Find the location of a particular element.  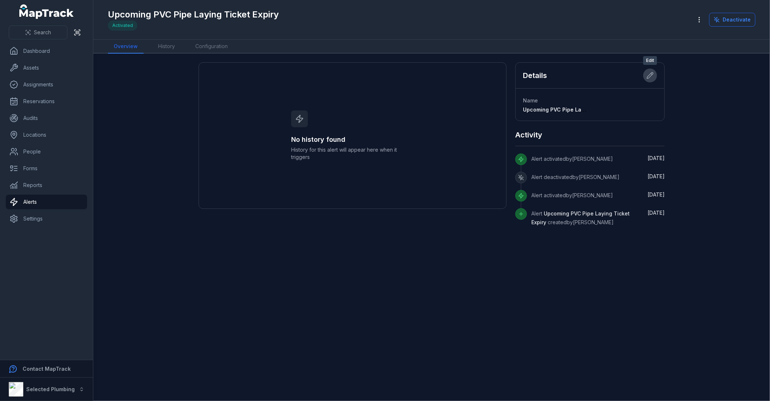

a: Alerts is located at coordinates (46, 202).